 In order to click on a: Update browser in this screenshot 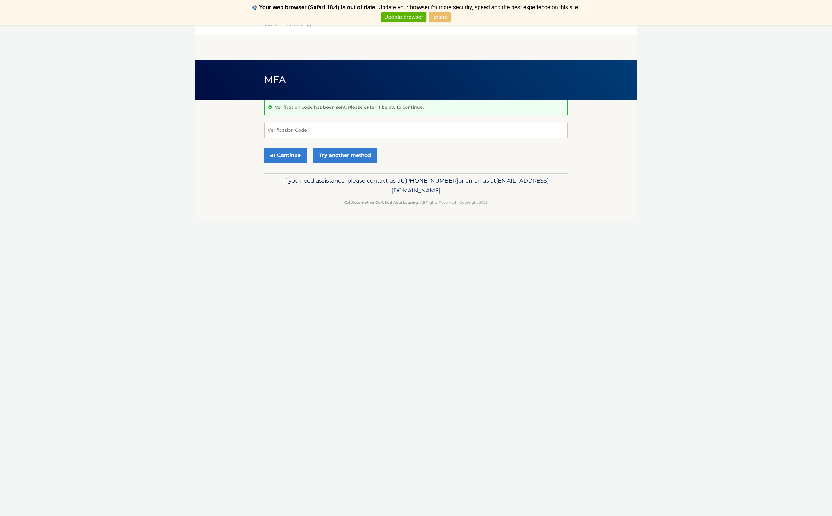, I will do `click(404, 17)`.